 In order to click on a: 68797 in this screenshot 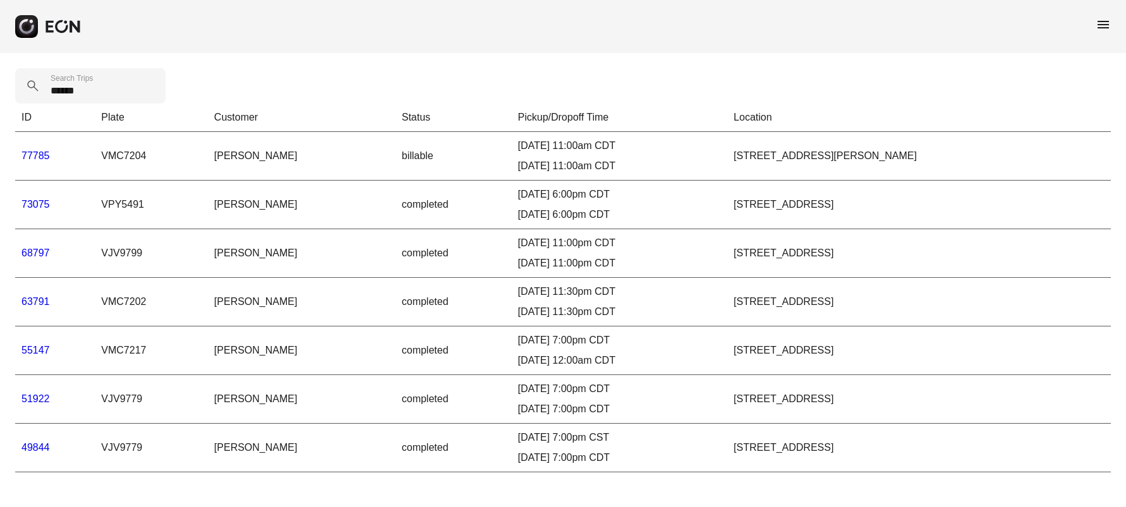, I will do `click(35, 253)`.